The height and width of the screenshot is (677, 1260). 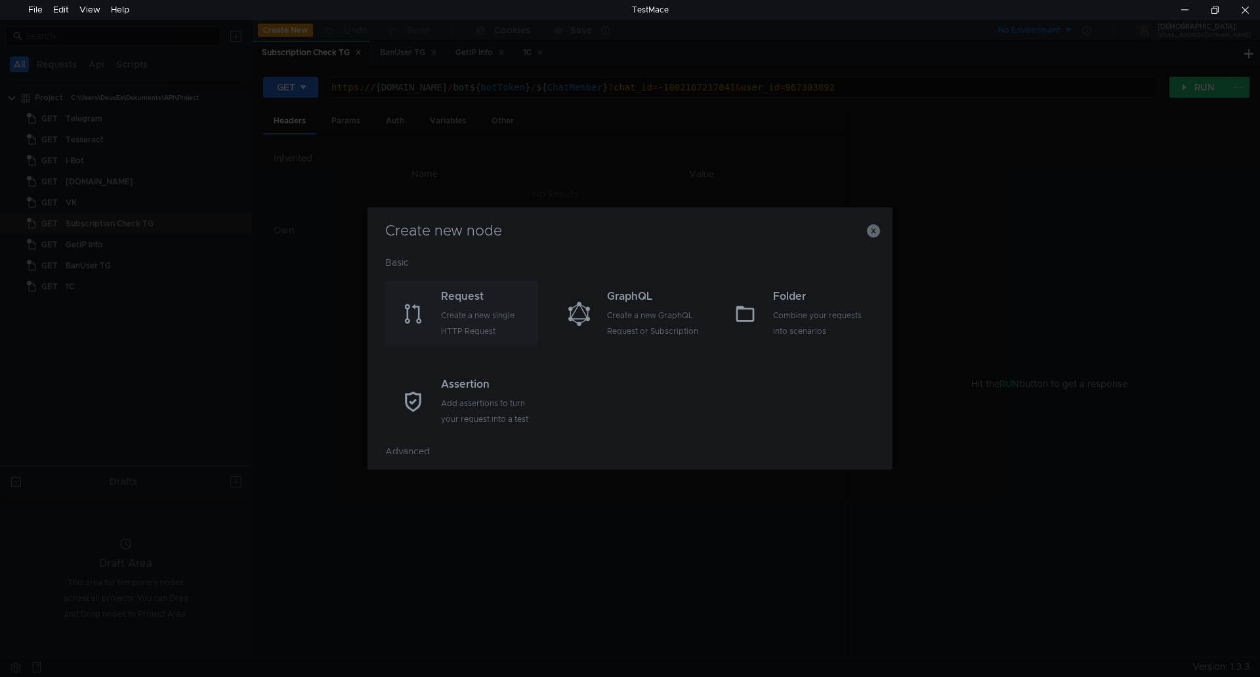 What do you see at coordinates (487, 411) in the screenshot?
I see `div: Add assertions to turn your request into a test` at bounding box center [487, 411].